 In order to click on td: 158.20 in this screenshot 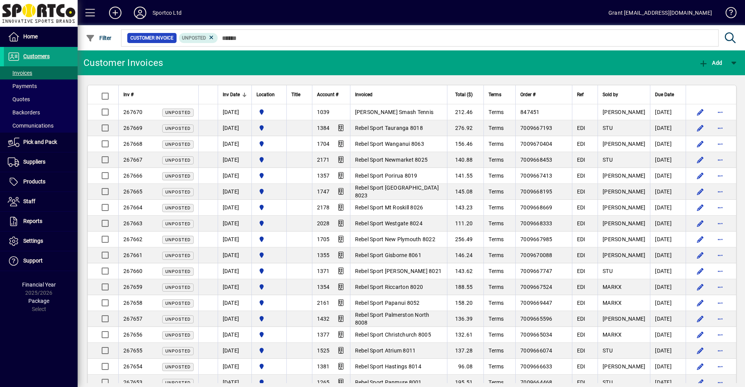, I will do `click(465, 303)`.